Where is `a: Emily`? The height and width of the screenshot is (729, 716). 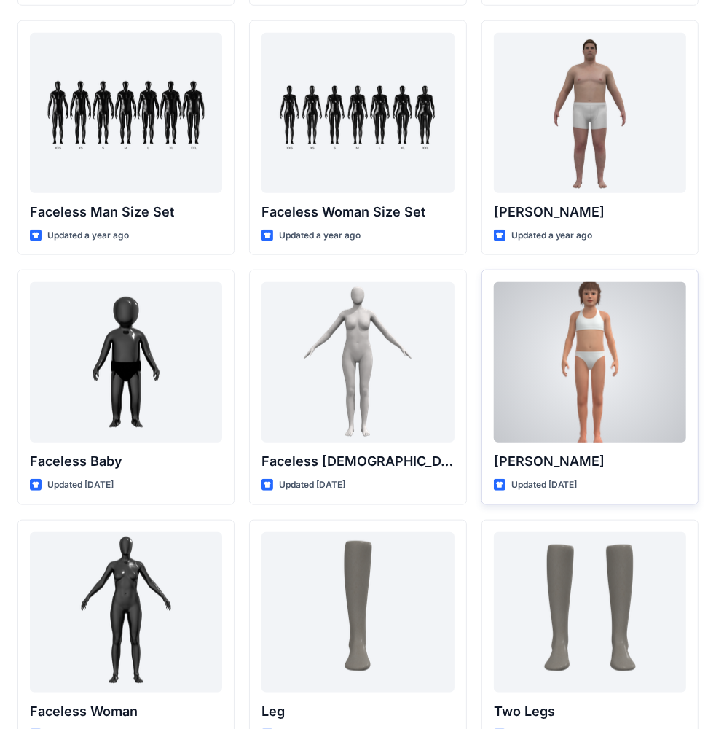 a: Emily is located at coordinates (590, 362).